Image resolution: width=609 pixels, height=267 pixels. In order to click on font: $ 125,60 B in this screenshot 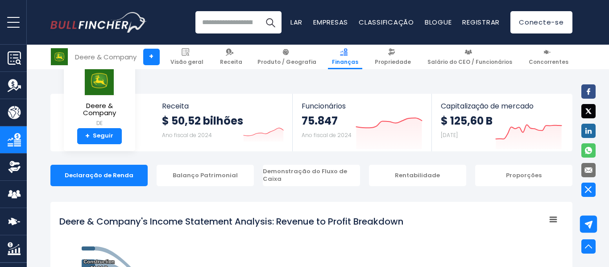, I will do `click(467, 121)`.